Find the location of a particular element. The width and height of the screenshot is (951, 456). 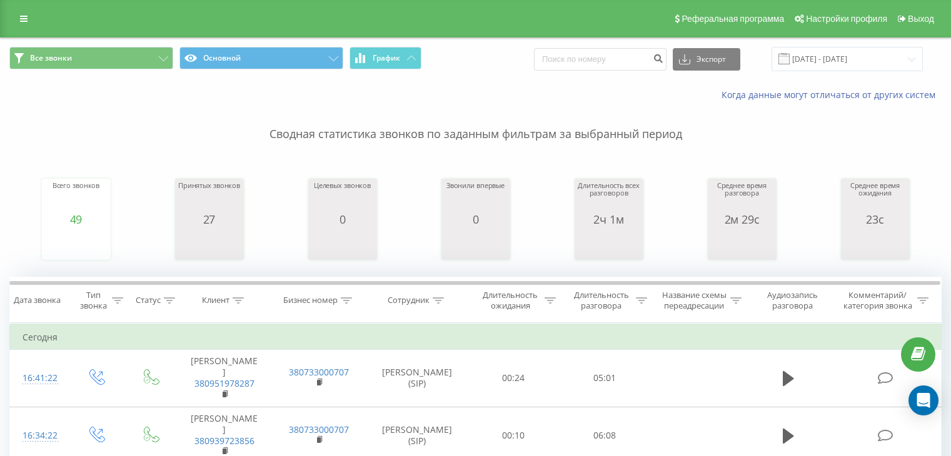

button: Экспорт is located at coordinates (706, 59).